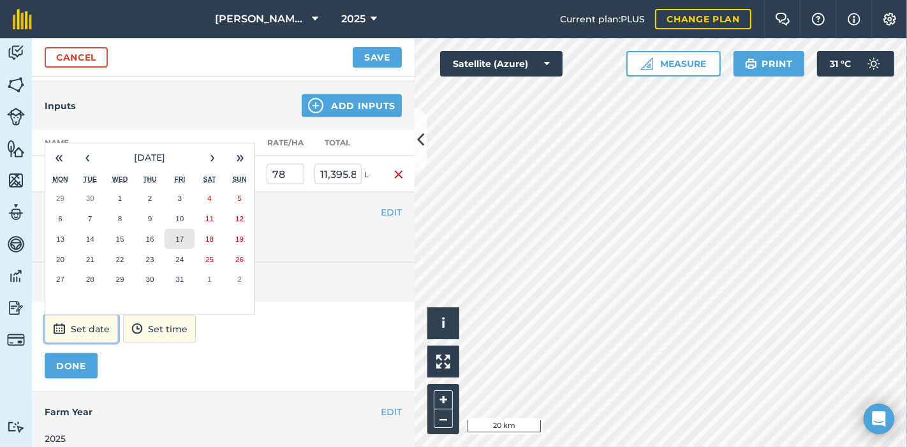  What do you see at coordinates (60, 179) in the screenshot?
I see `abbr: Monday` at bounding box center [60, 179].